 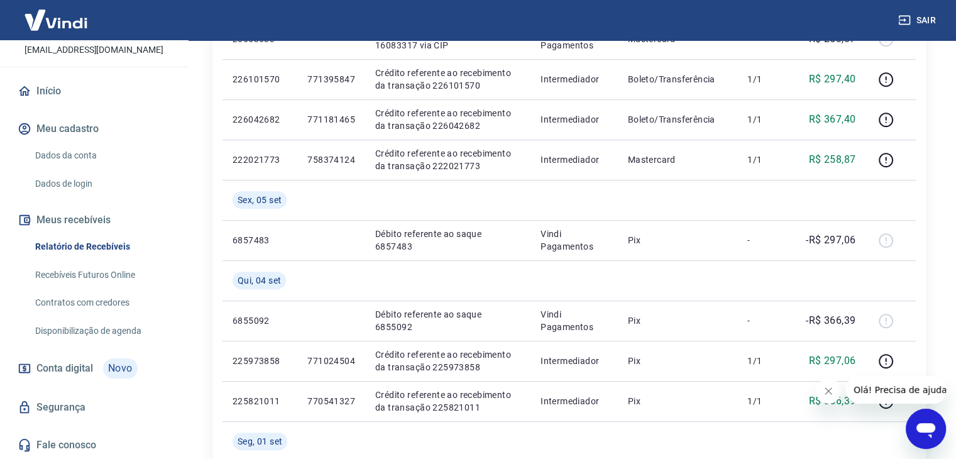 What do you see at coordinates (101, 184) in the screenshot?
I see `a: Dados de login` at bounding box center [101, 184].